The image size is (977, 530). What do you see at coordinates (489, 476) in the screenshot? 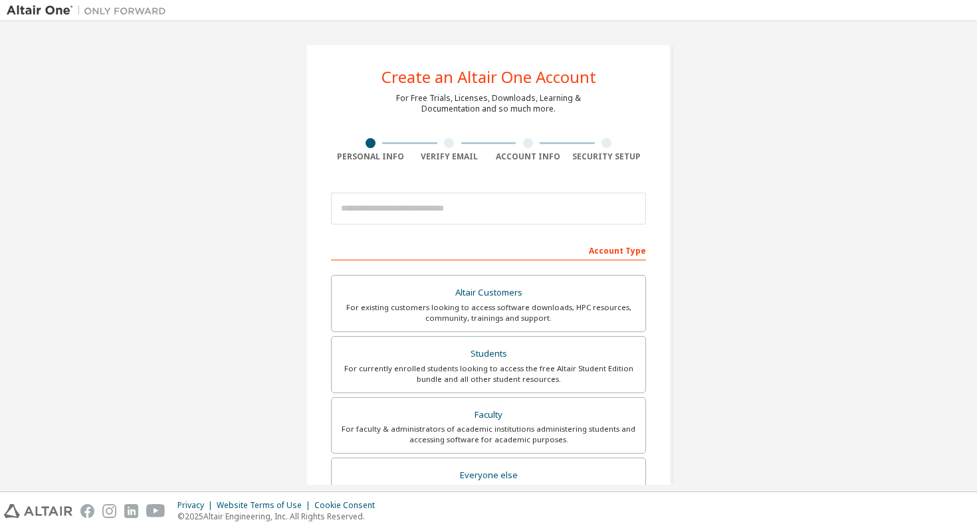
I see `div: Everyone else` at bounding box center [489, 476].